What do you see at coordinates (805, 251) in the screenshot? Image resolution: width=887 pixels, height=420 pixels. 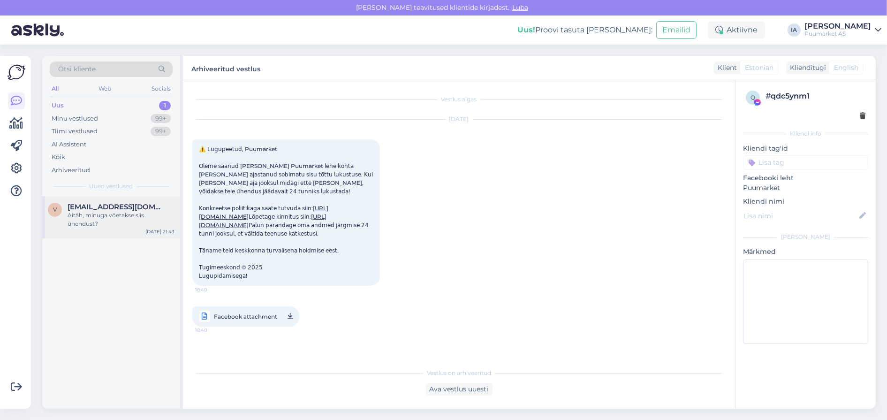 I see `p: Märkmed` at bounding box center [805, 251].